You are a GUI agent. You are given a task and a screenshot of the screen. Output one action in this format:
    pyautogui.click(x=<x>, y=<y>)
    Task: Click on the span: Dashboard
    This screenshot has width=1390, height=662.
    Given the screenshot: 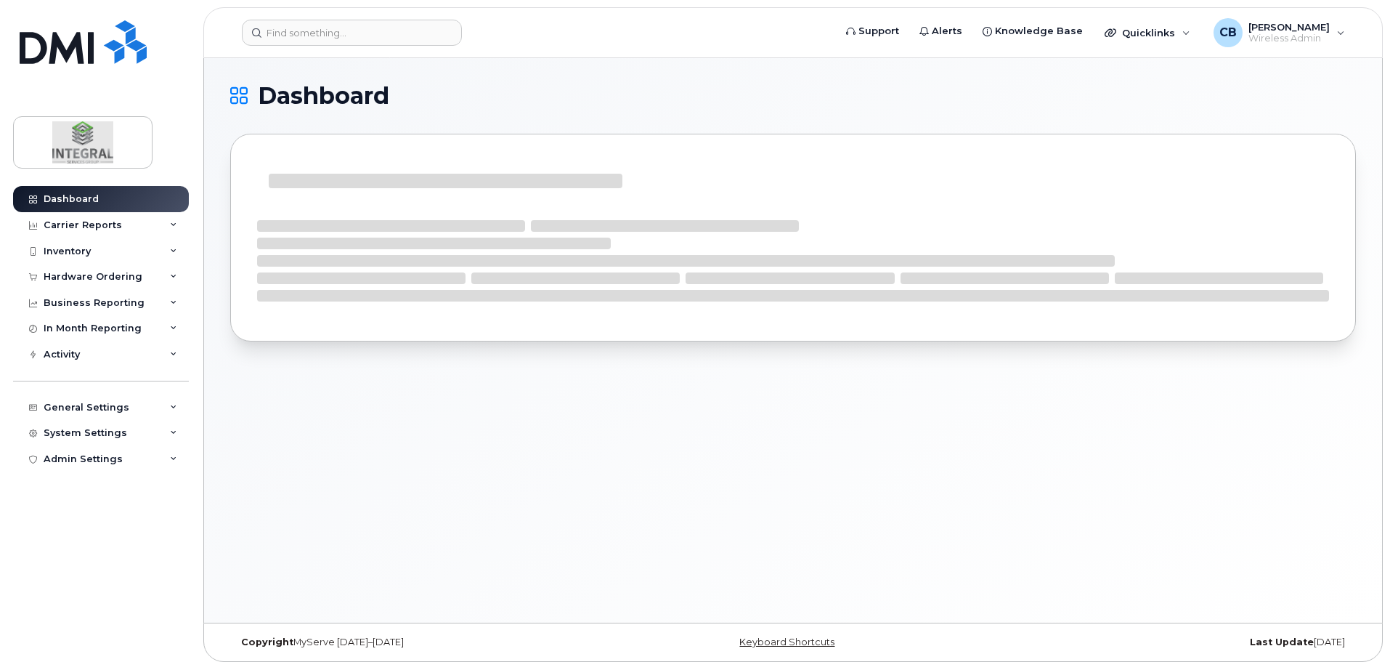 What is the action you would take?
    pyautogui.click(x=323, y=96)
    